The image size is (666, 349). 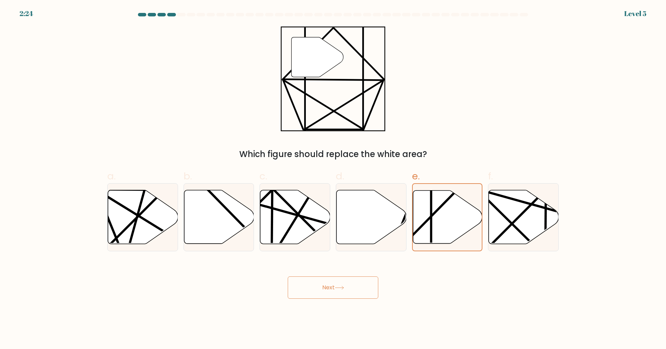 What do you see at coordinates (112, 176) in the screenshot?
I see `span: a.` at bounding box center [112, 176].